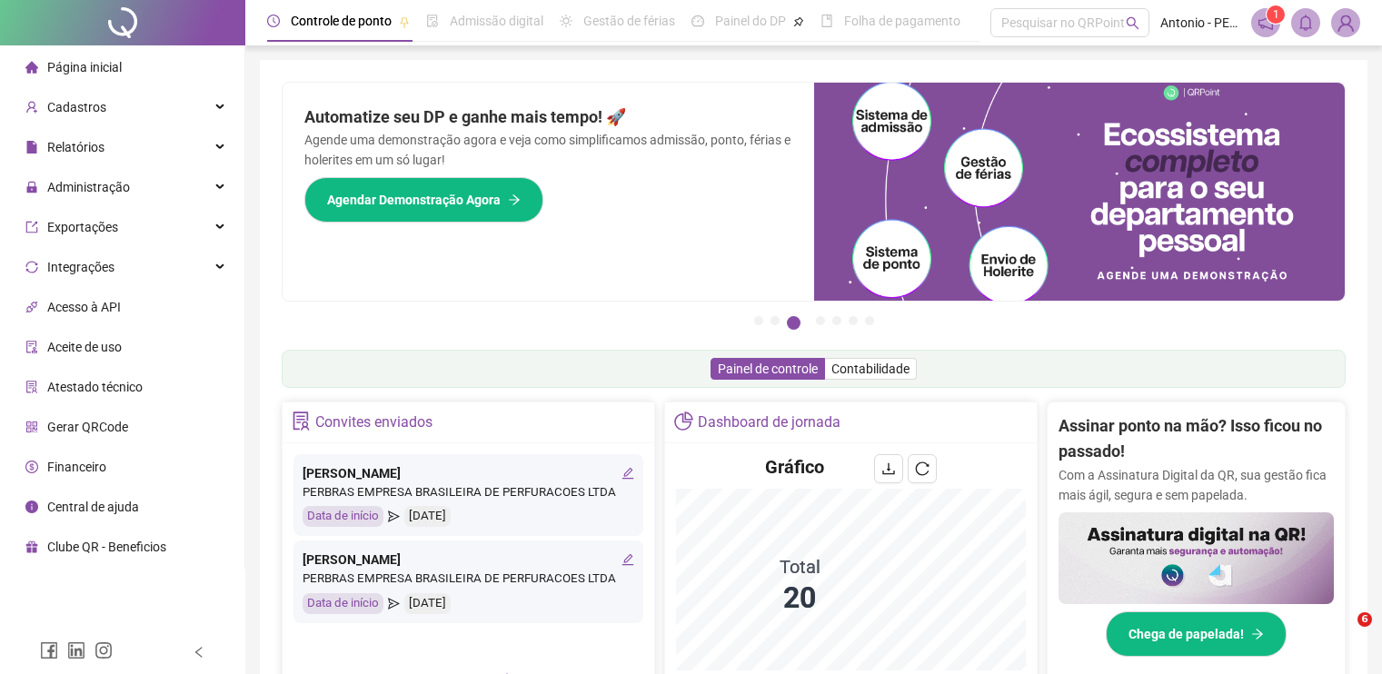 This screenshot has width=1382, height=674. I want to click on span: notification, so click(1265, 23).